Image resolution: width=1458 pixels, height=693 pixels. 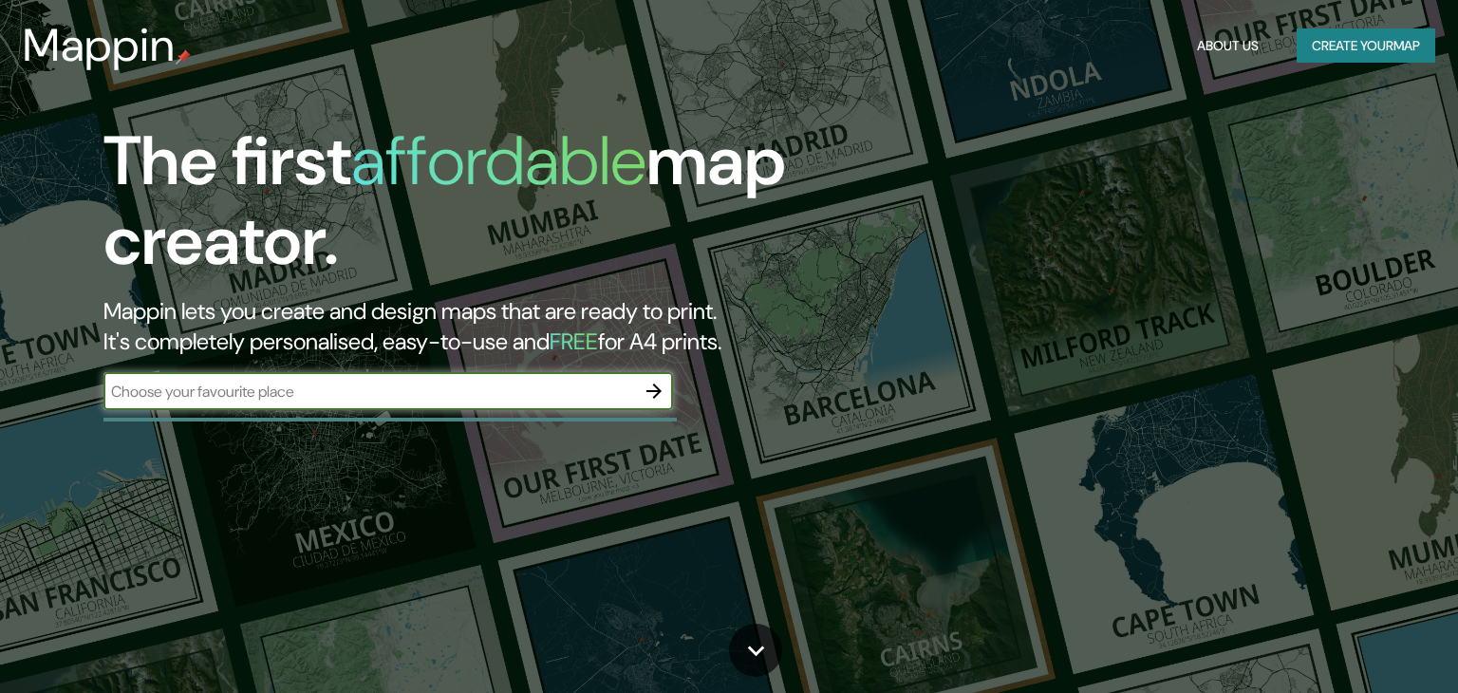 What do you see at coordinates (468, 209) in the screenshot?
I see `h1: The first map creator.` at bounding box center [468, 209].